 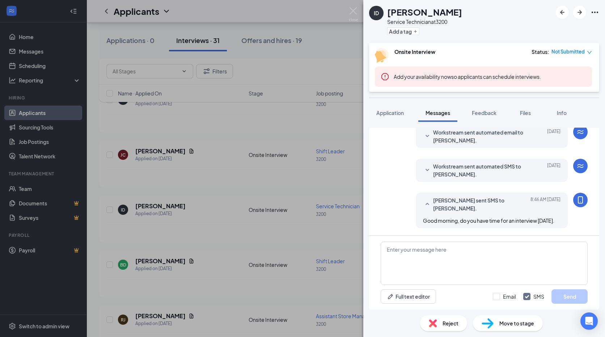 What do you see at coordinates (568, 52) in the screenshot?
I see `span: Not Submitted` at bounding box center [568, 52].